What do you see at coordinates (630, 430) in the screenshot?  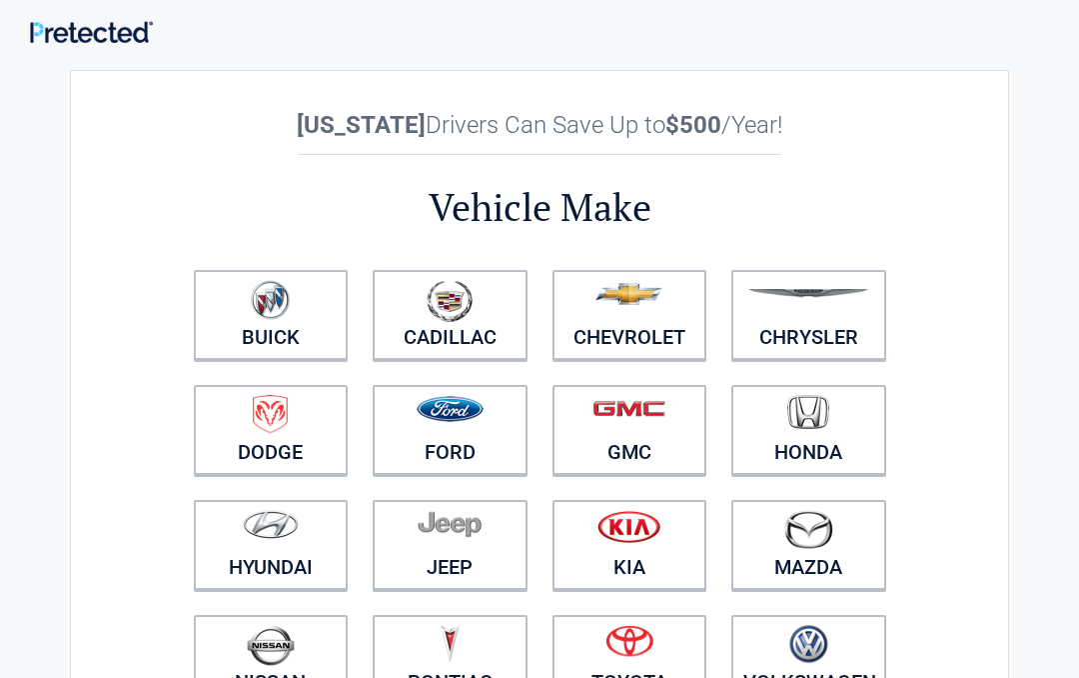 I see `a: GMC` at bounding box center [630, 430].